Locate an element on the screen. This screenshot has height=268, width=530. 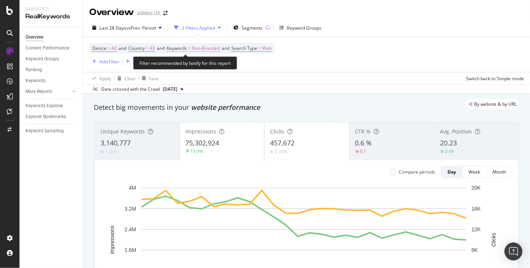
div: Keywords Explorer is located at coordinates (44, 106).